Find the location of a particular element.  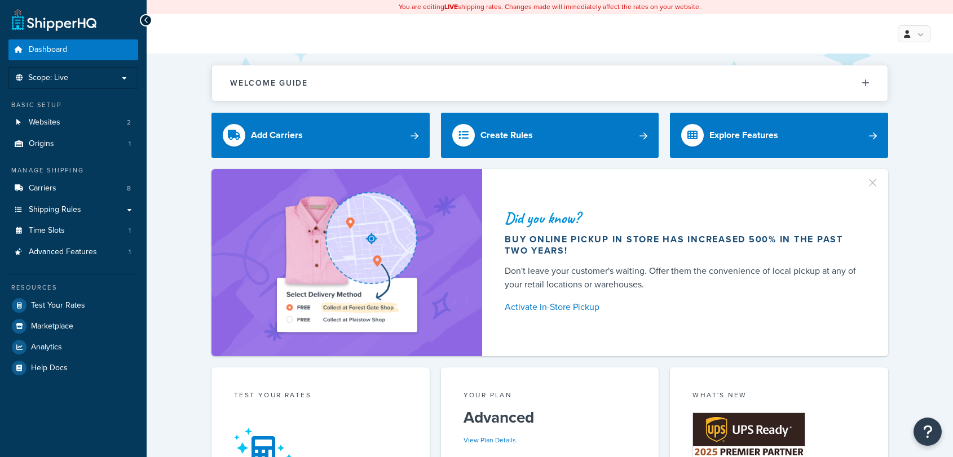

li: Help Docs is located at coordinates (73, 368).